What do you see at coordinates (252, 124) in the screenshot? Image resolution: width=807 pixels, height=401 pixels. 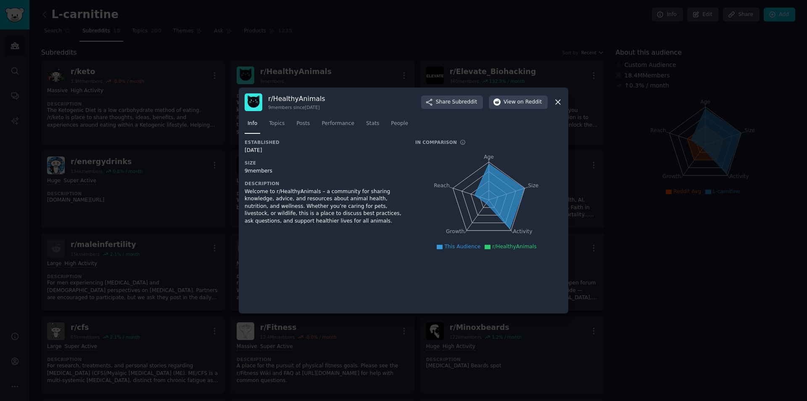 I see `span: Info` at bounding box center [252, 124].